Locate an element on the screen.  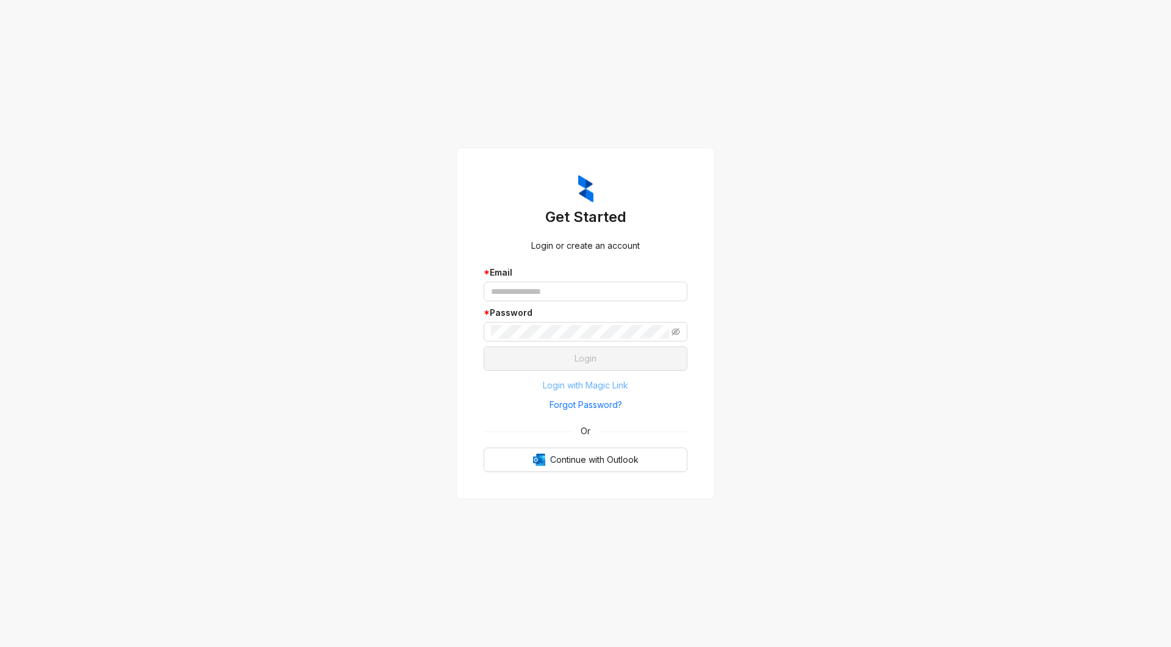
button: Login with Magic Link is located at coordinates (586, 386).